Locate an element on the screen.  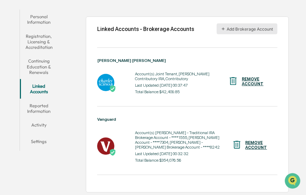
a: 🗄️Attestations is located at coordinates (67, 90).